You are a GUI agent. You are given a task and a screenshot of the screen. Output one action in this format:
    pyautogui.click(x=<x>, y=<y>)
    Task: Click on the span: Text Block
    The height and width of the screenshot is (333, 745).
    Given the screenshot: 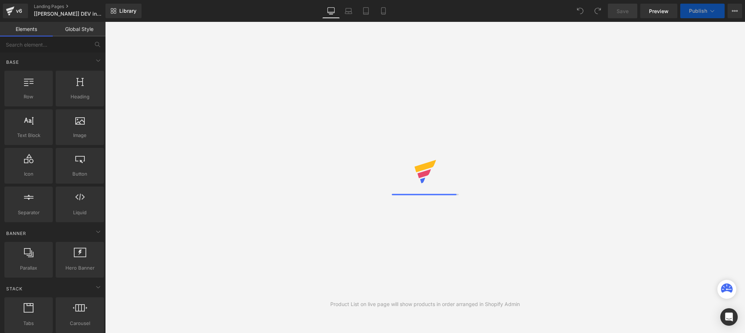 What is the action you would take?
    pyautogui.click(x=28, y=135)
    